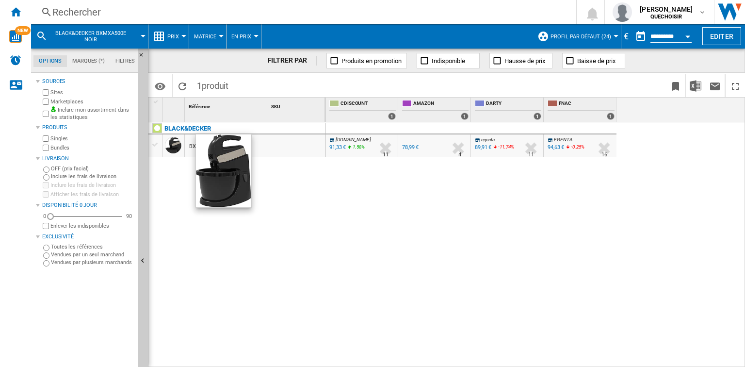 Image resolution: width=745 pixels, height=367 pixels. Describe the element at coordinates (23, 31) in the screenshot. I see `span: NEW` at that location.